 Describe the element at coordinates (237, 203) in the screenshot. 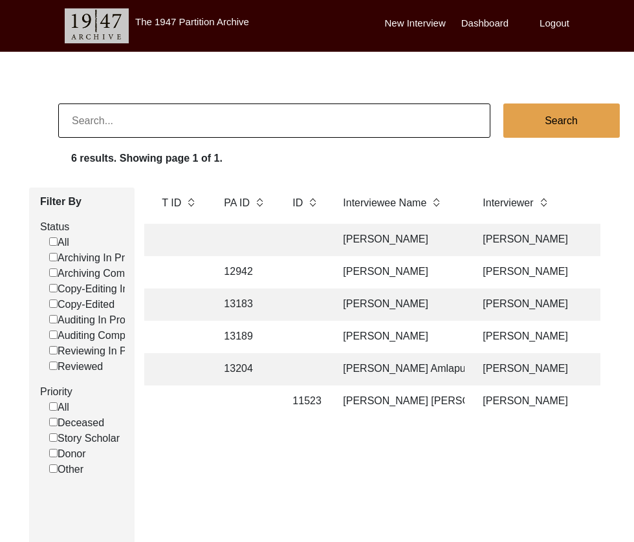

I see `label: PA ID` at that location.